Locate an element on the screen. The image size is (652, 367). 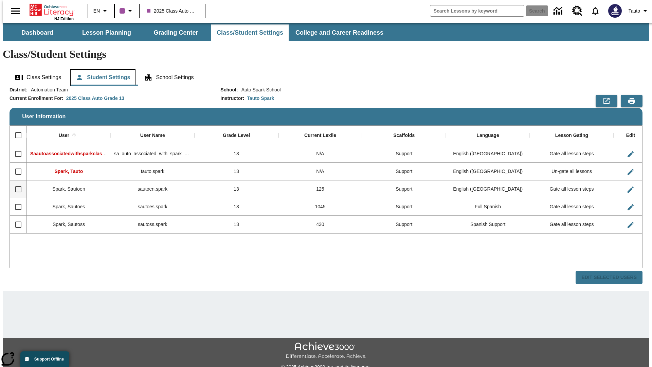
a: Data Center is located at coordinates (559, 11).